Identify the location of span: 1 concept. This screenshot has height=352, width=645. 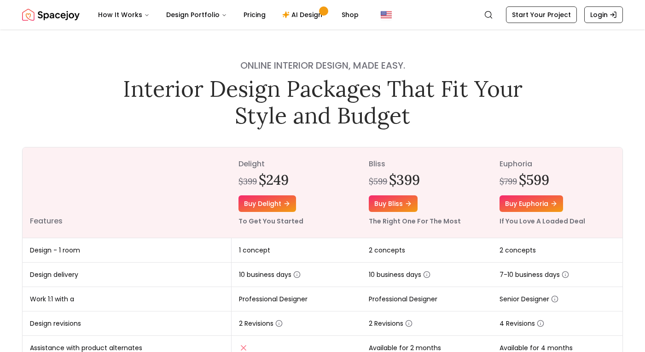
(254, 250).